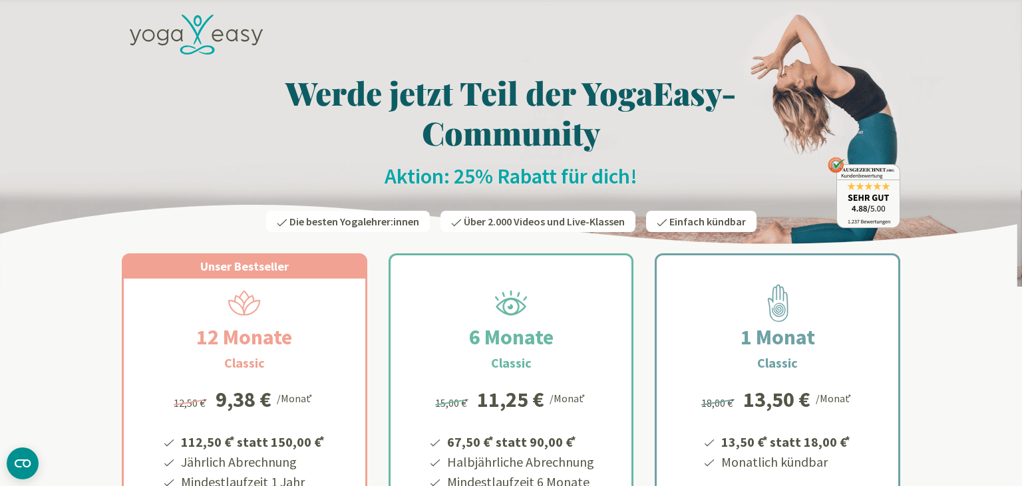  Describe the element at coordinates (718, 403) in the screenshot. I see `span: 18,00 €` at that location.